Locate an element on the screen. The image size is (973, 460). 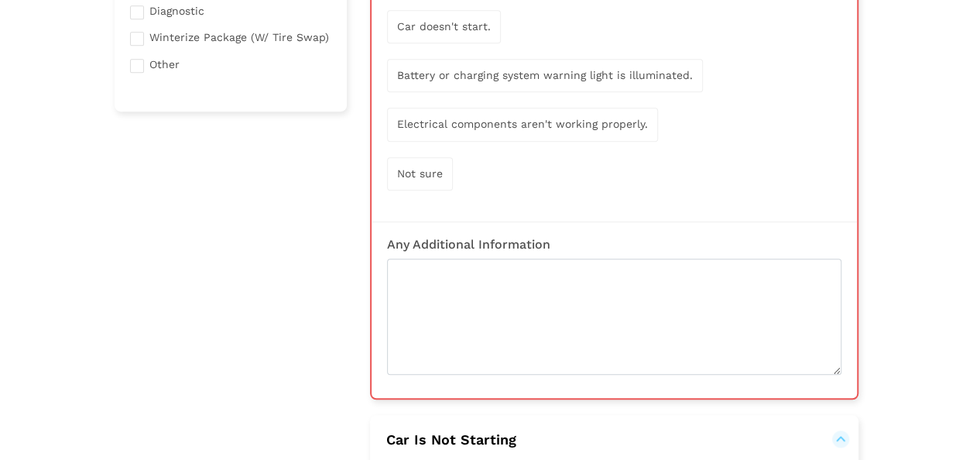
button: Car Is Not Starting is located at coordinates (614, 440).